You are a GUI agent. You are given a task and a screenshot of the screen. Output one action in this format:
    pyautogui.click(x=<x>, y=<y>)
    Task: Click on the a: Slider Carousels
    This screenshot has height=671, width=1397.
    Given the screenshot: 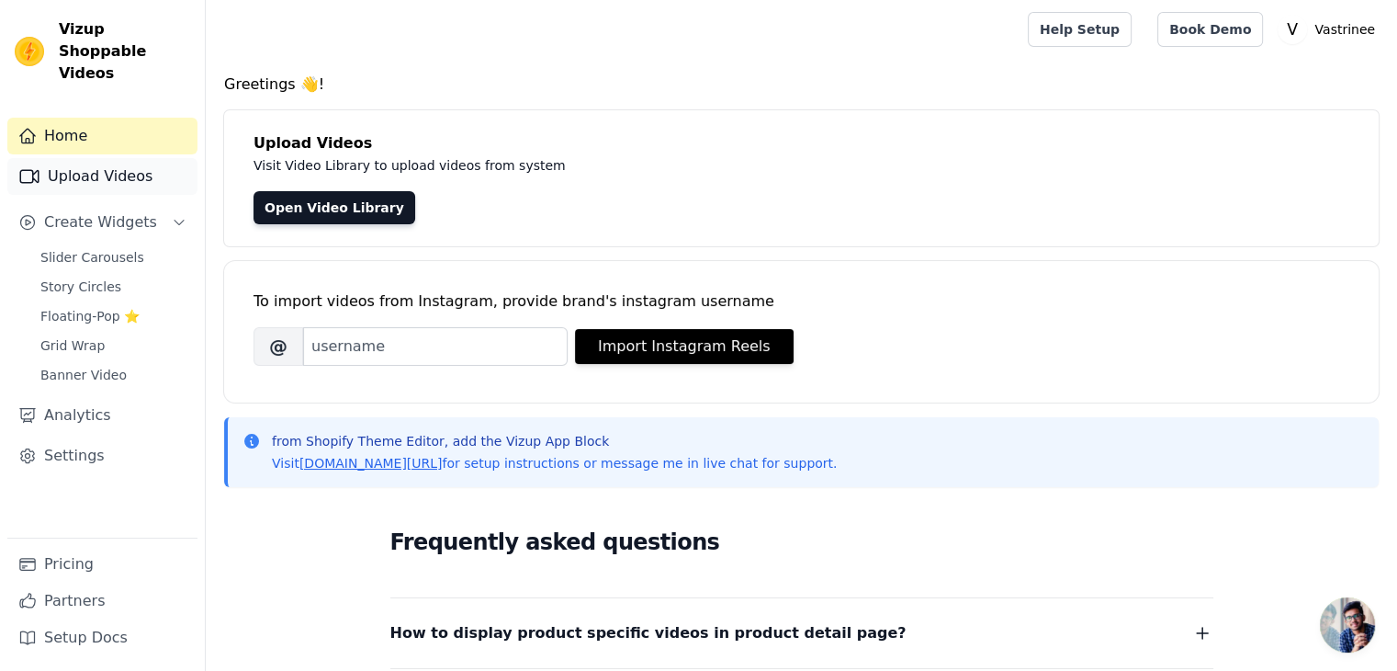 What is the action you would take?
    pyautogui.click(x=113, y=257)
    